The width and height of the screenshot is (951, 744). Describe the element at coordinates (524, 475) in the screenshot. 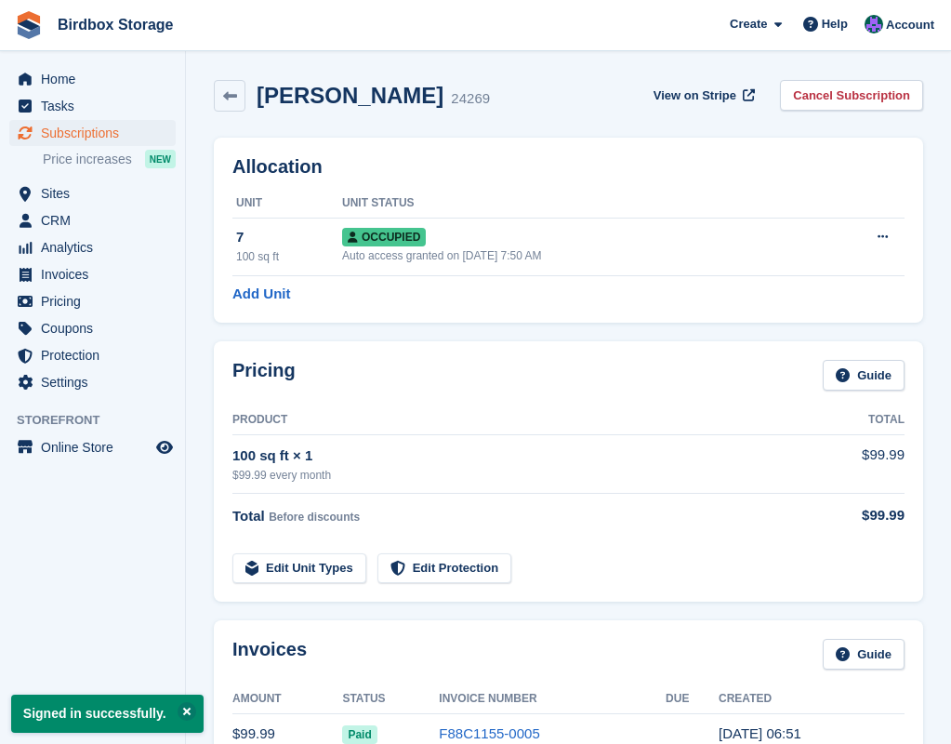

I see `div: $99.99 every month` at that location.